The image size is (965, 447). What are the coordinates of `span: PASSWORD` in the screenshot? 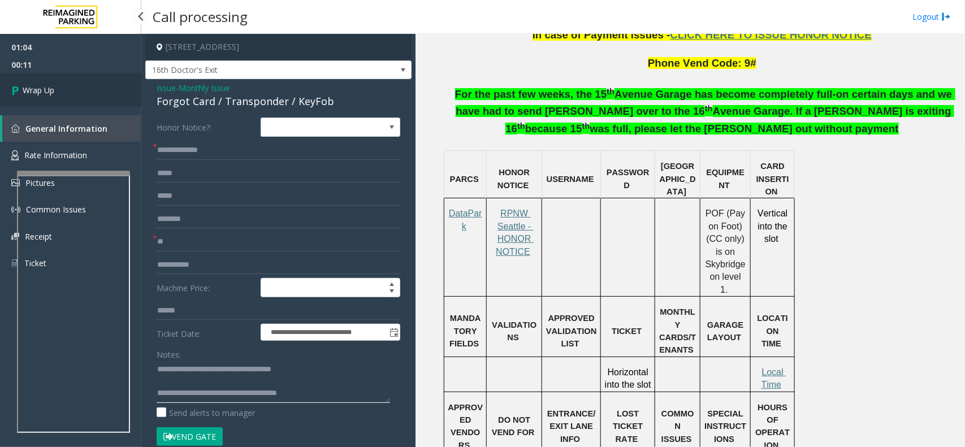 It's located at (628, 179).